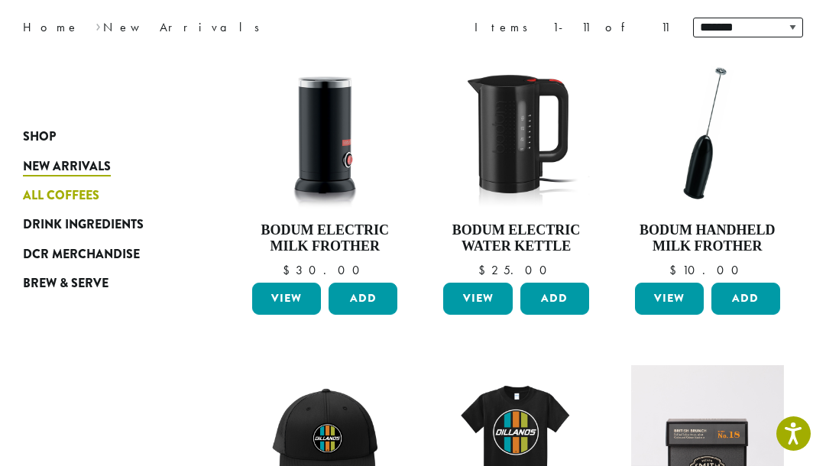 This screenshot has height=466, width=826. I want to click on span: All Coffees, so click(61, 196).